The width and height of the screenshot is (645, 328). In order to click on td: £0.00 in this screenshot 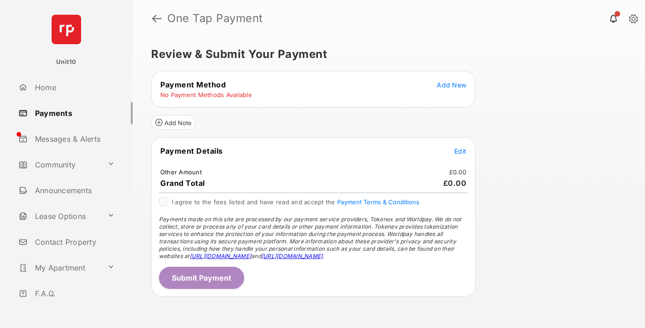, I will do `click(457, 172)`.